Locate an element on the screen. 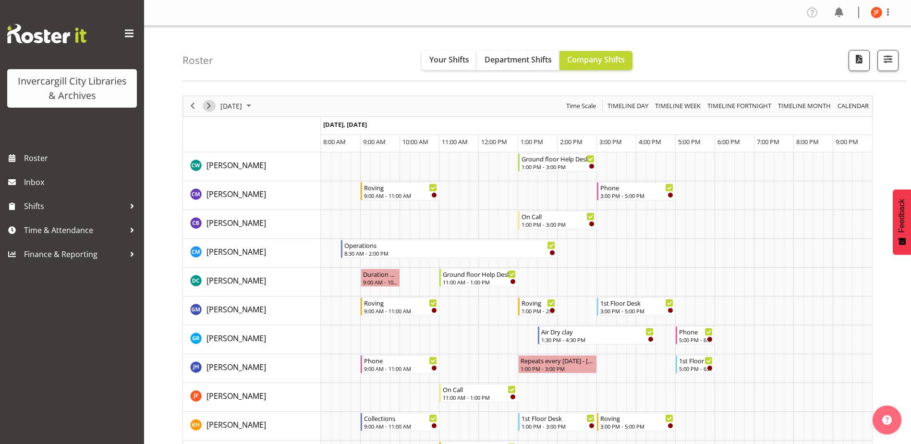 Image resolution: width=911 pixels, height=444 pixels. div: Donald Cunningham"s event - Duration 1 hours - Donald Cunningham Begin From Wednesday, October 1,... is located at coordinates (380, 278).